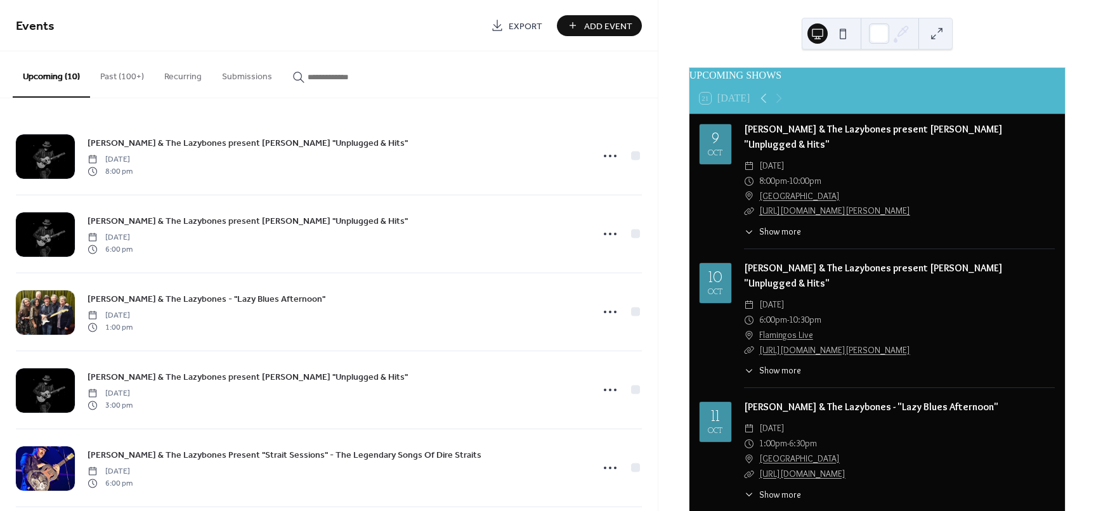 The image size is (1096, 511). What do you see at coordinates (247, 74) in the screenshot?
I see `button: Submissions` at bounding box center [247, 74].